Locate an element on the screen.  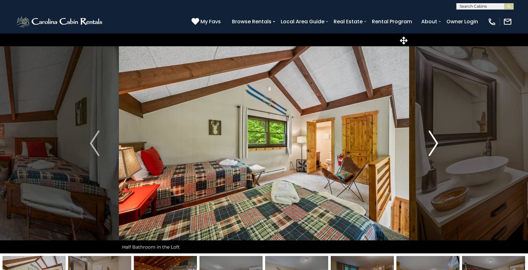
span: My Favs is located at coordinates (211, 21).